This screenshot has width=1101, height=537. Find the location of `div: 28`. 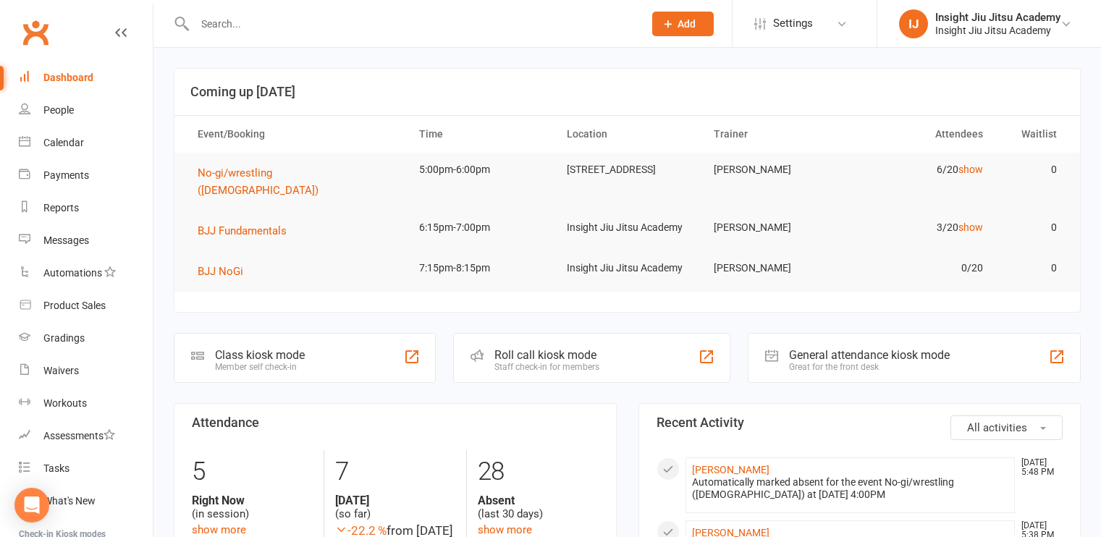

div: 28 is located at coordinates (538, 472).